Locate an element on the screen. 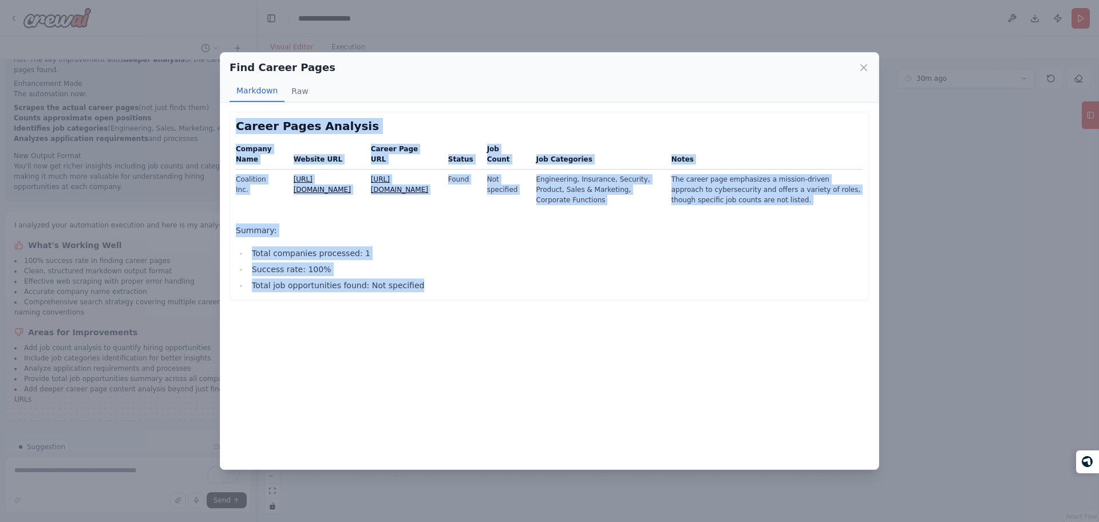 The image size is (1099, 522). button: Raw is located at coordinates (299, 91).